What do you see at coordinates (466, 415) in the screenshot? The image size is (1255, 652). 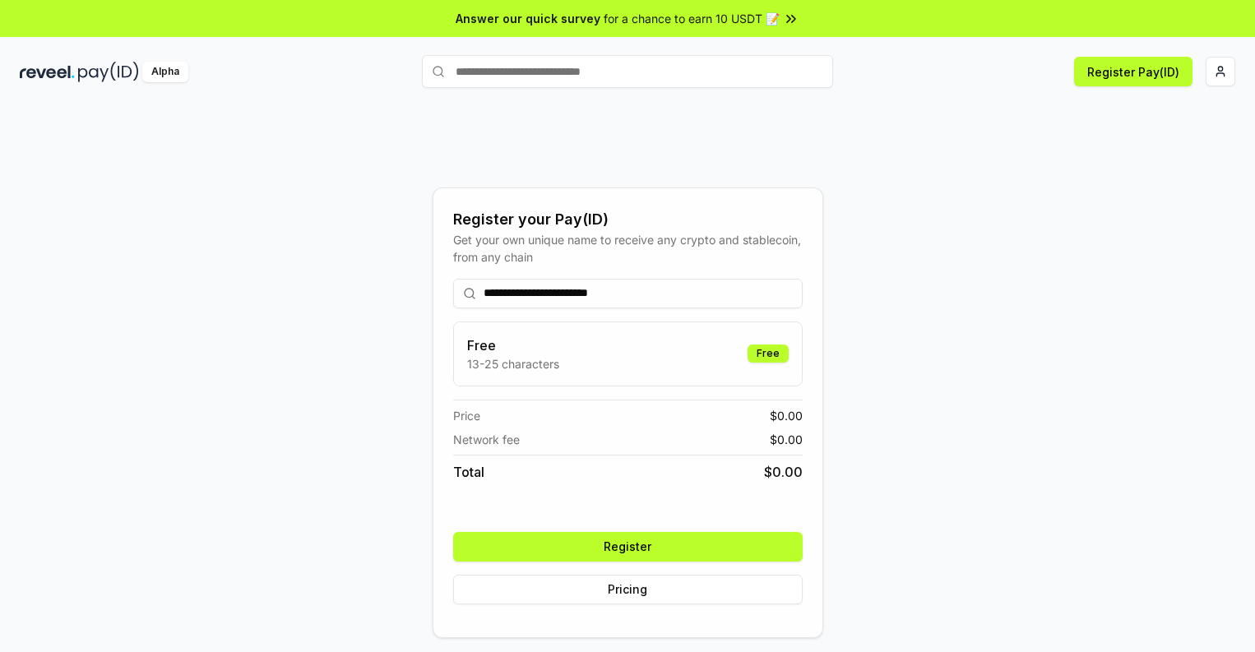 I see `span: Price` at bounding box center [466, 415].